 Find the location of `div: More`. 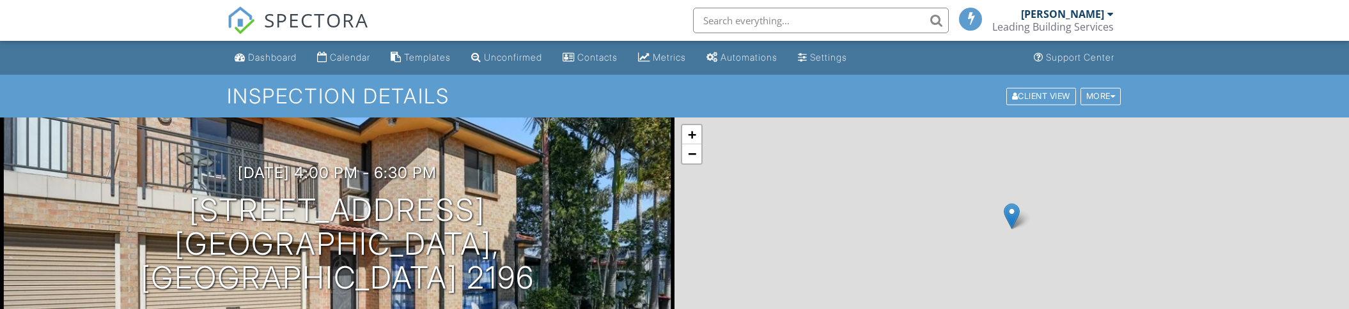

div: More is located at coordinates (1101, 96).